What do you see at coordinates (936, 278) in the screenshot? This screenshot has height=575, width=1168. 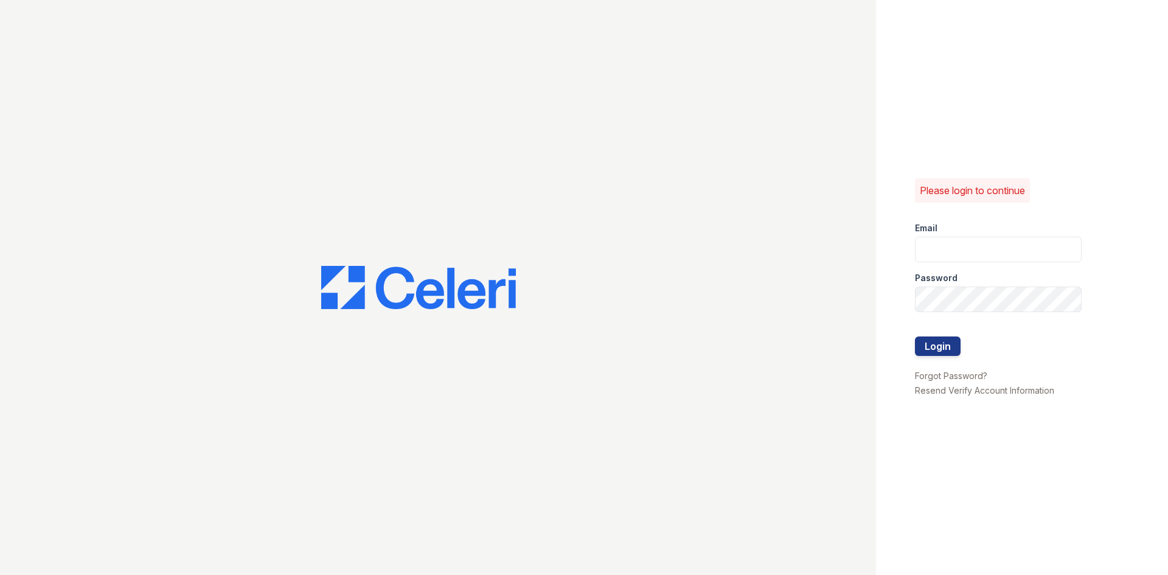 I see `label: Password` at bounding box center [936, 278].